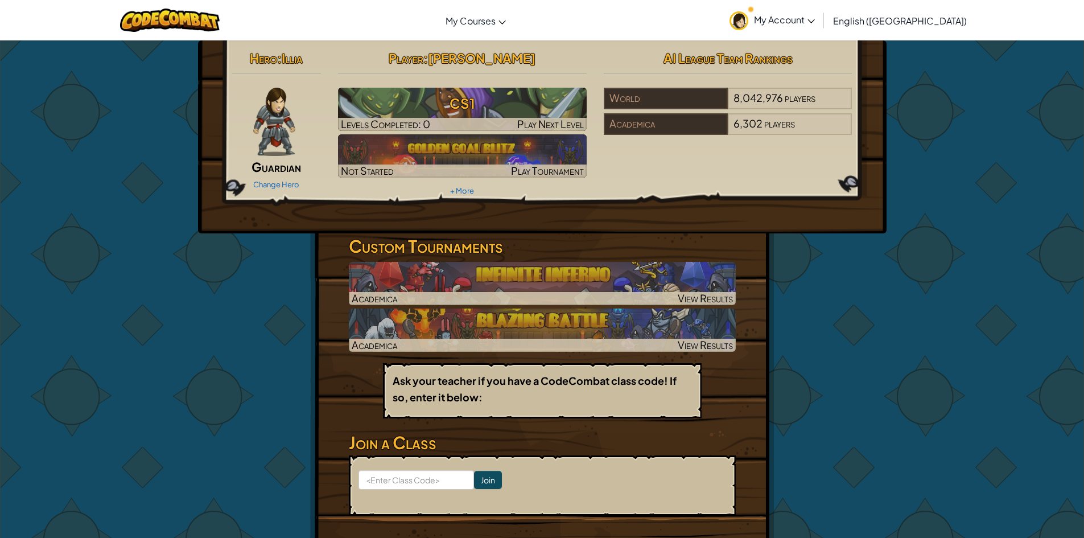 This screenshot has width=1084, height=538. I want to click on a: Academica6,302players, so click(728, 130).